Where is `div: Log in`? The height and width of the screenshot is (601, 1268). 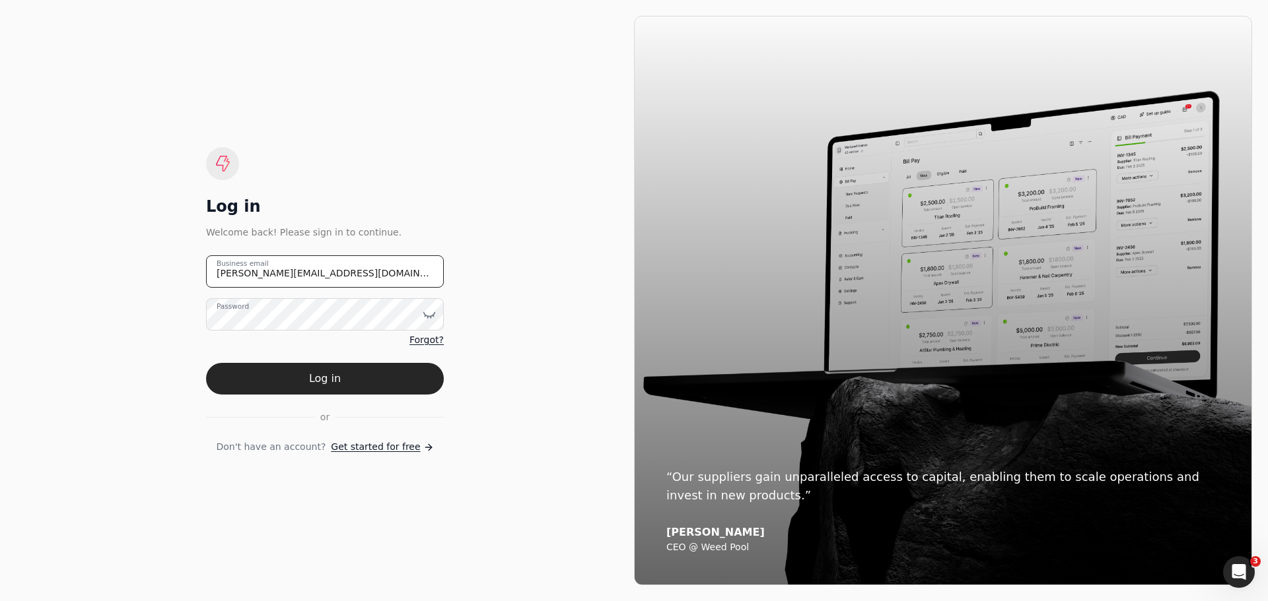 div: Log in is located at coordinates (325, 207).